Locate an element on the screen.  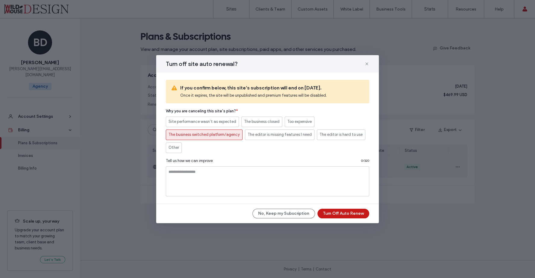
span: 0 / 320 is located at coordinates (365, 161).